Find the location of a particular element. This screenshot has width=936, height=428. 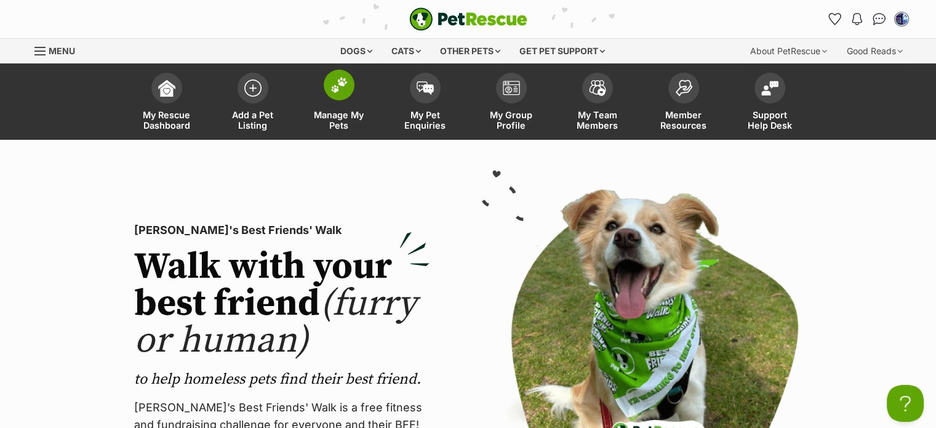

div: Good Reads is located at coordinates (874, 51).